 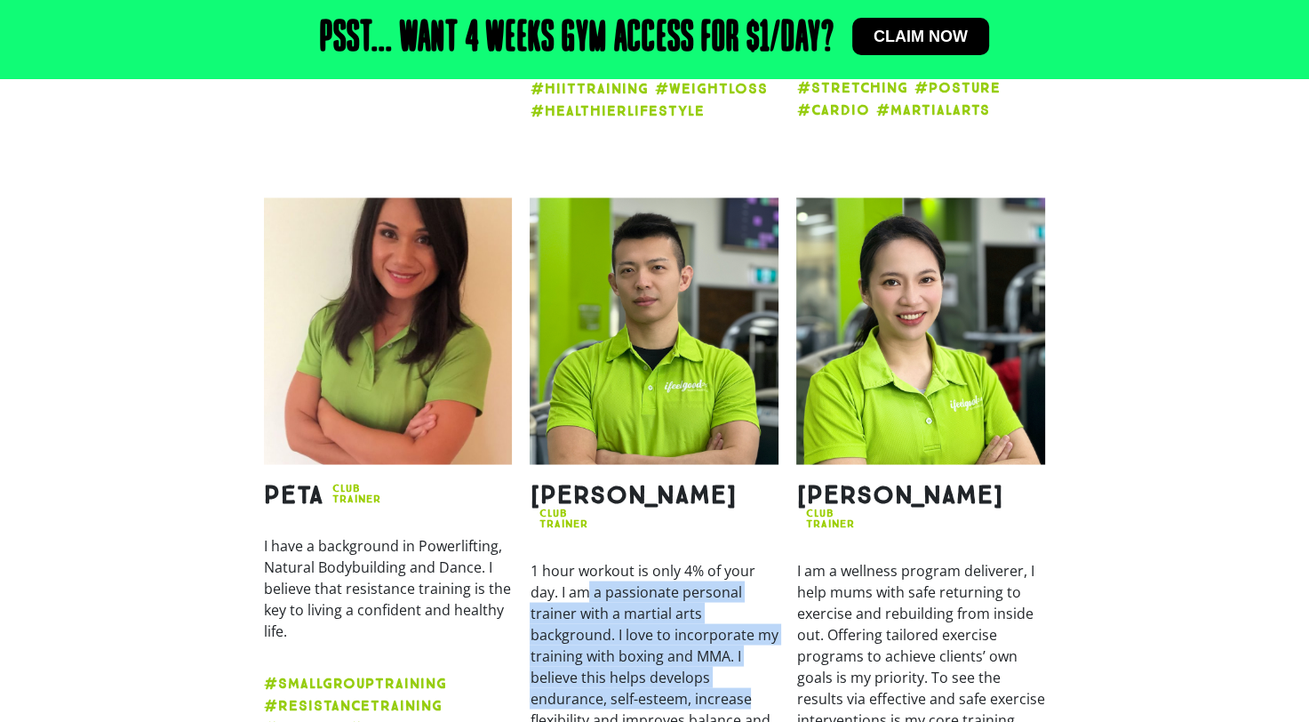 What do you see at coordinates (648, 88) in the screenshot?
I see `strong: #WOMENSHEALTH #HIITTRAINING #WEIGHTLOSS #HEALTHIERLIFESTYLE` at bounding box center [648, 88].